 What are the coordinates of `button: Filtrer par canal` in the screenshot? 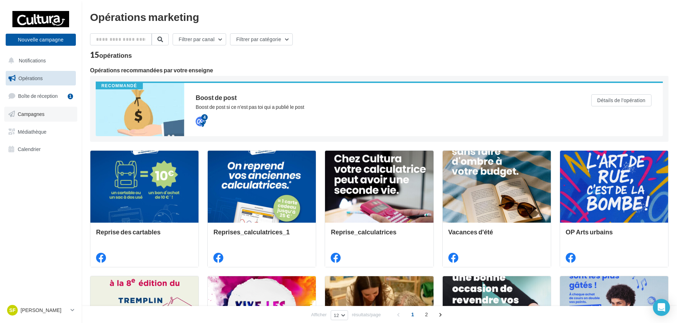 It's located at (199, 39).